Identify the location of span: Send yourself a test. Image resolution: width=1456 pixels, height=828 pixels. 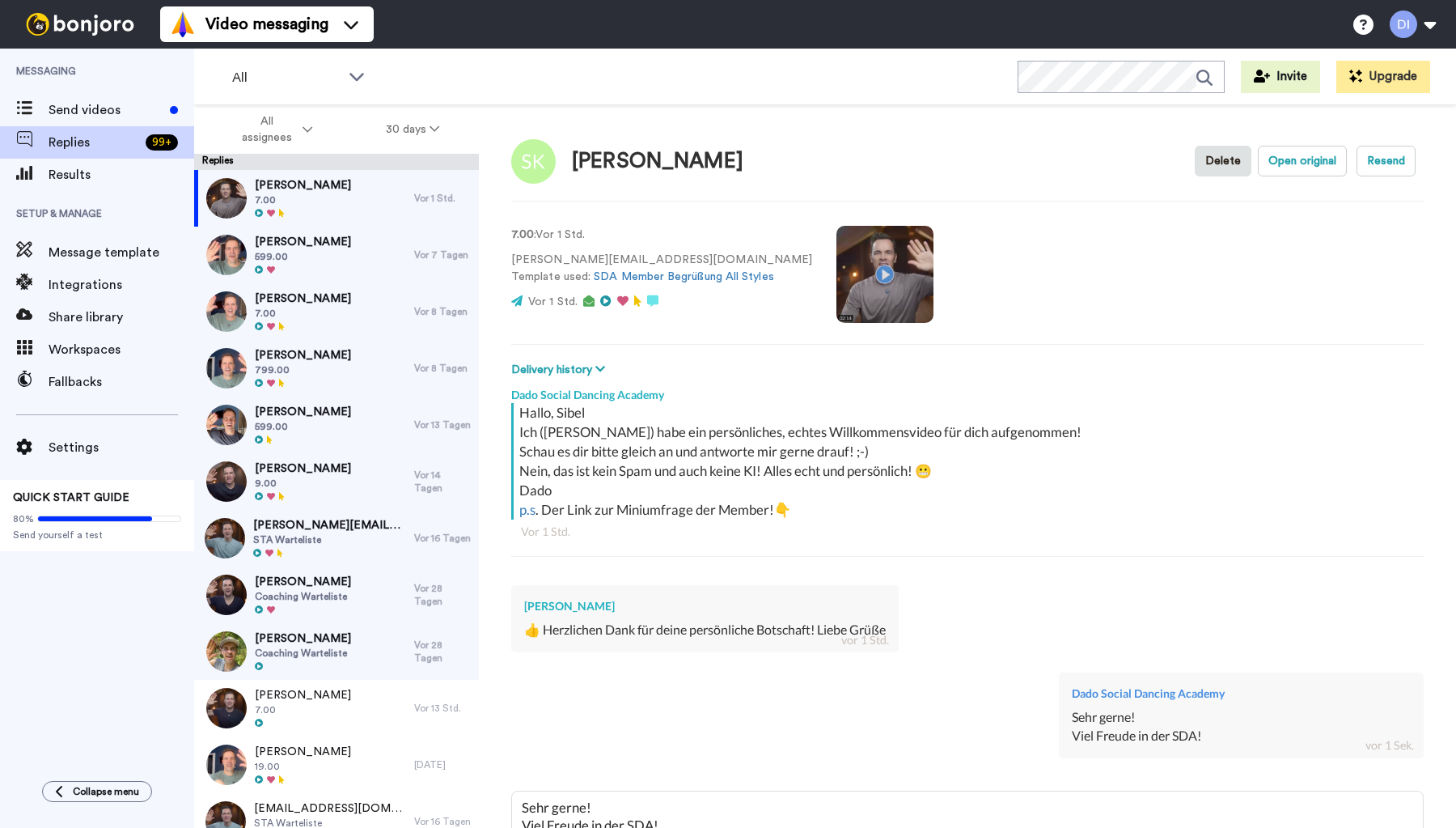
(97, 535).